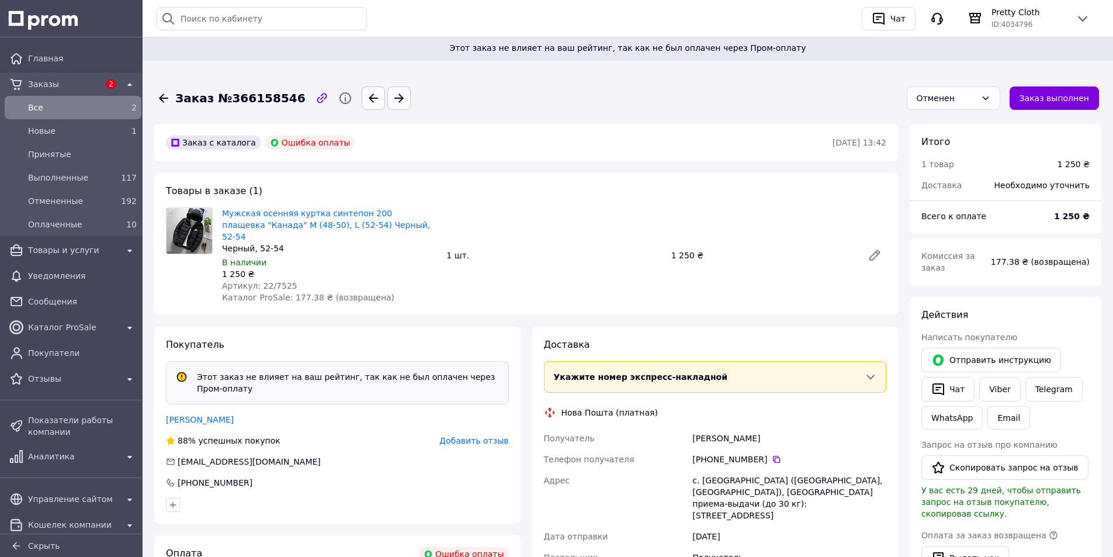 This screenshot has height=557, width=1113. I want to click on span: Каталог ProSale: 177.38 ₴ (возвращена), so click(308, 297).